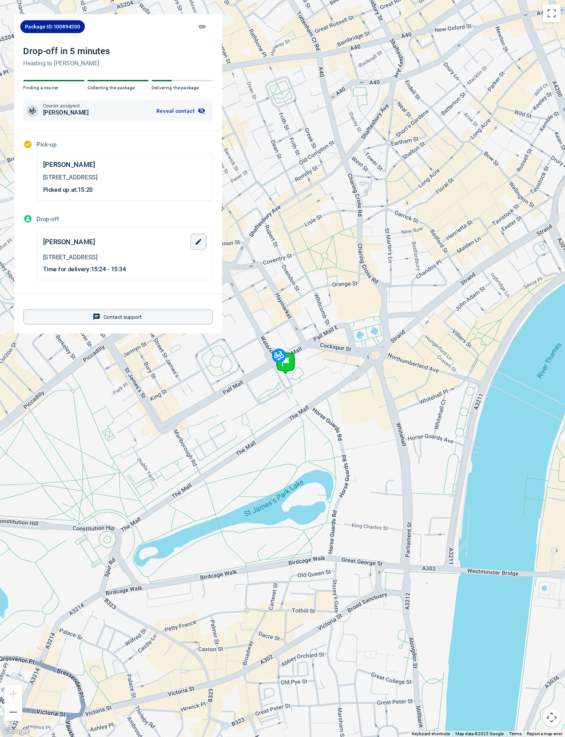 The height and width of the screenshot is (737, 565). What do you see at coordinates (59, 190) in the screenshot?
I see `span: Picked up at` at bounding box center [59, 190].